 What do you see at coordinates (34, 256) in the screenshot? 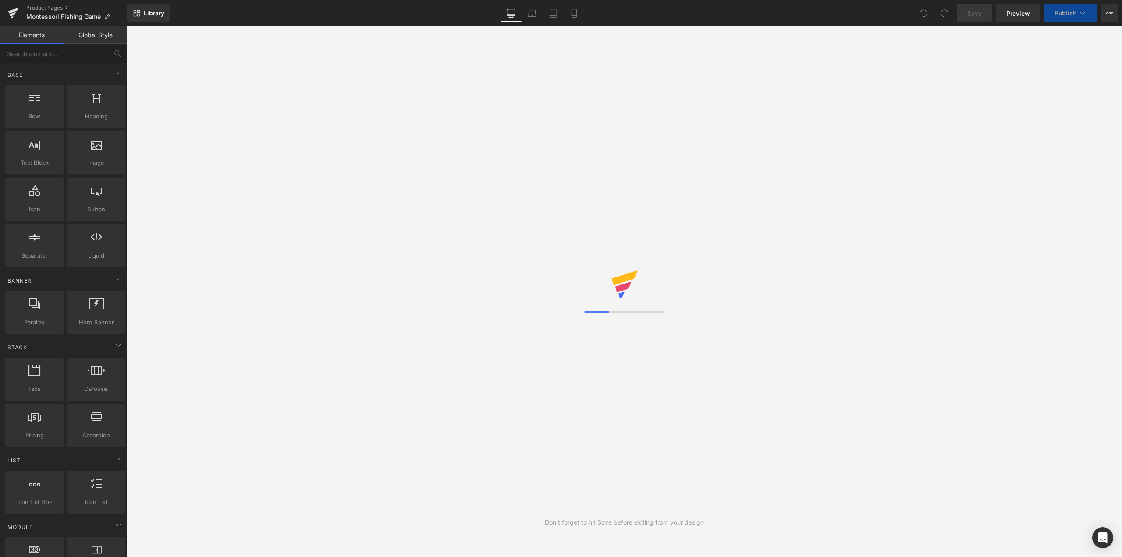
I see `span: Separator` at bounding box center [34, 256].